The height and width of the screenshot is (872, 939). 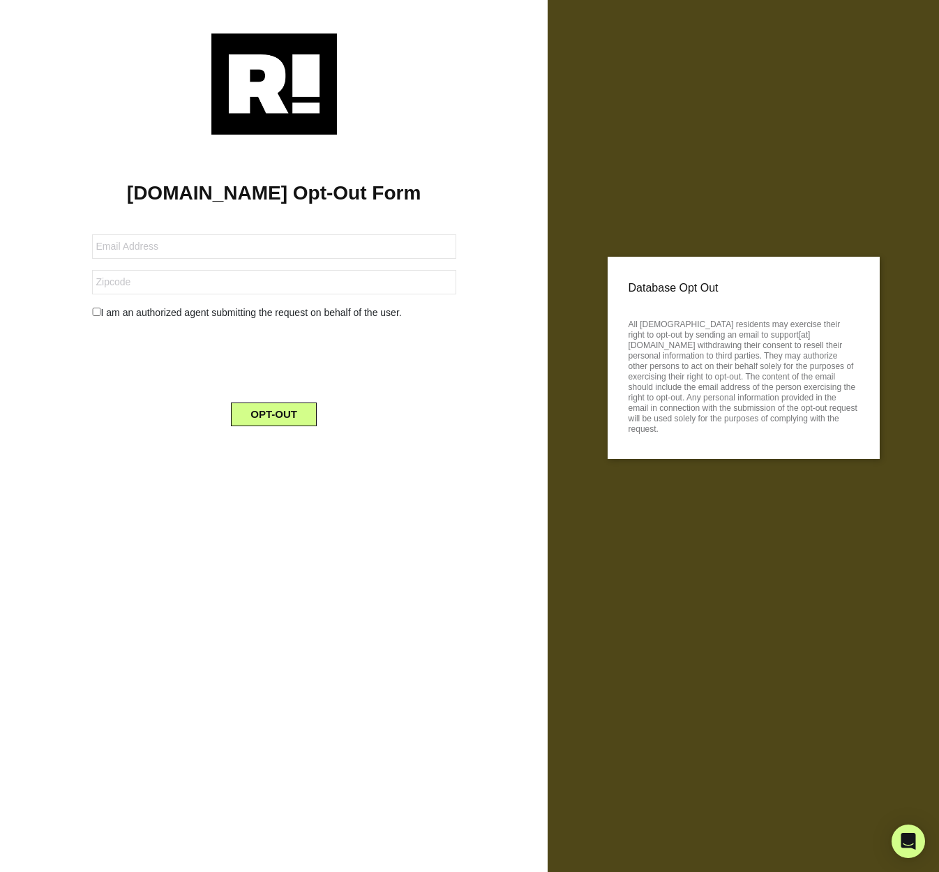 What do you see at coordinates (908, 841) in the screenshot?
I see `div: Open Intercom Messenger` at bounding box center [908, 841].